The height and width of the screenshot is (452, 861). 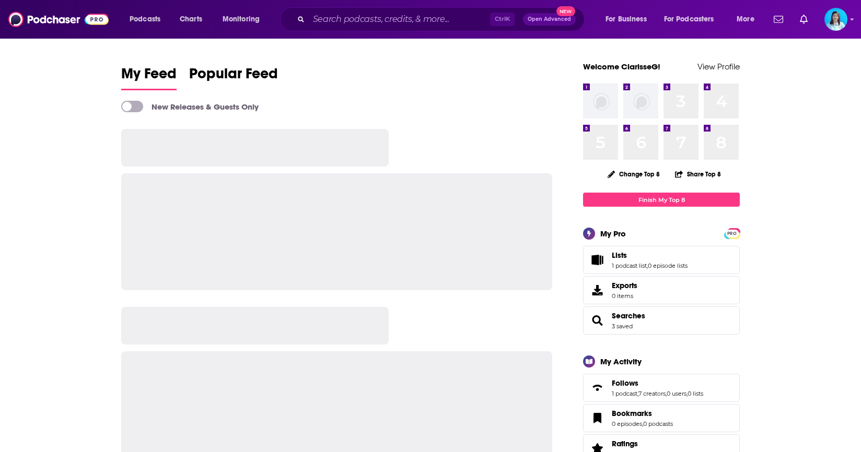 I want to click on span: My Feed, so click(x=149, y=77).